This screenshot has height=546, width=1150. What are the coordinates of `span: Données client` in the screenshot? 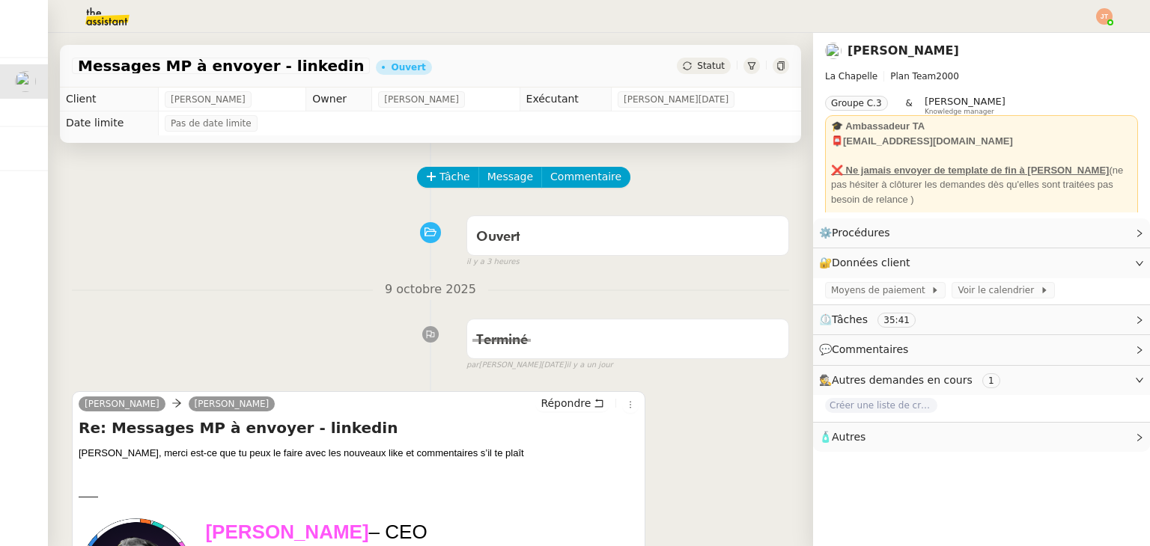 It's located at (870, 263).